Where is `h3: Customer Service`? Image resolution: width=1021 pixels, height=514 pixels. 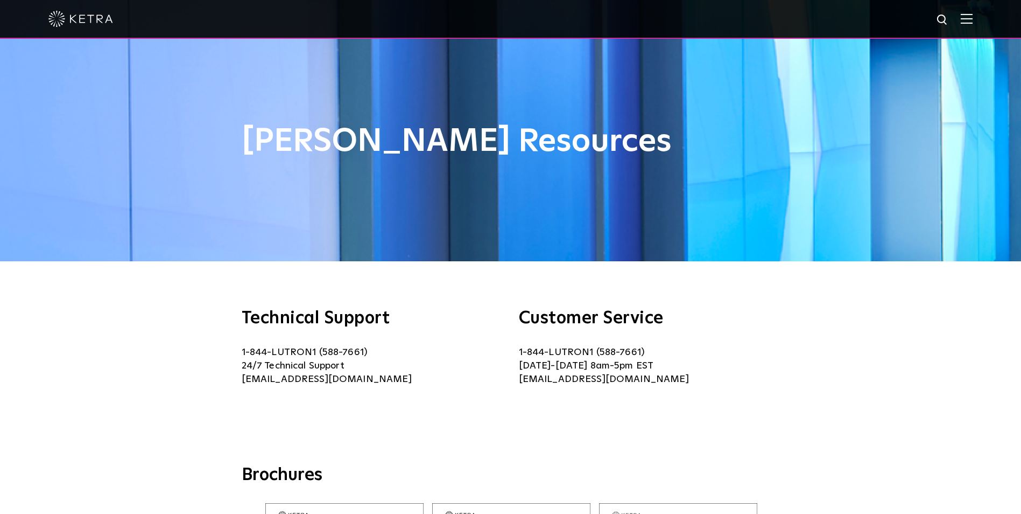
h3: Customer Service is located at coordinates (649, 318).